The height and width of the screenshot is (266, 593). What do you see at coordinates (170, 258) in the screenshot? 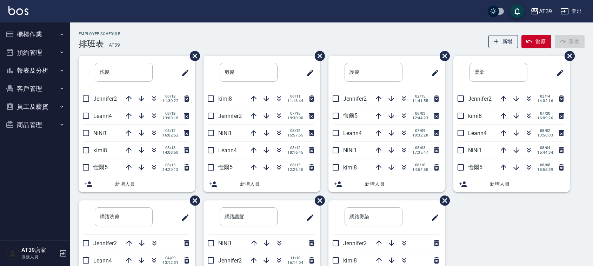
I see `span: 04/09` at bounding box center [170, 258].